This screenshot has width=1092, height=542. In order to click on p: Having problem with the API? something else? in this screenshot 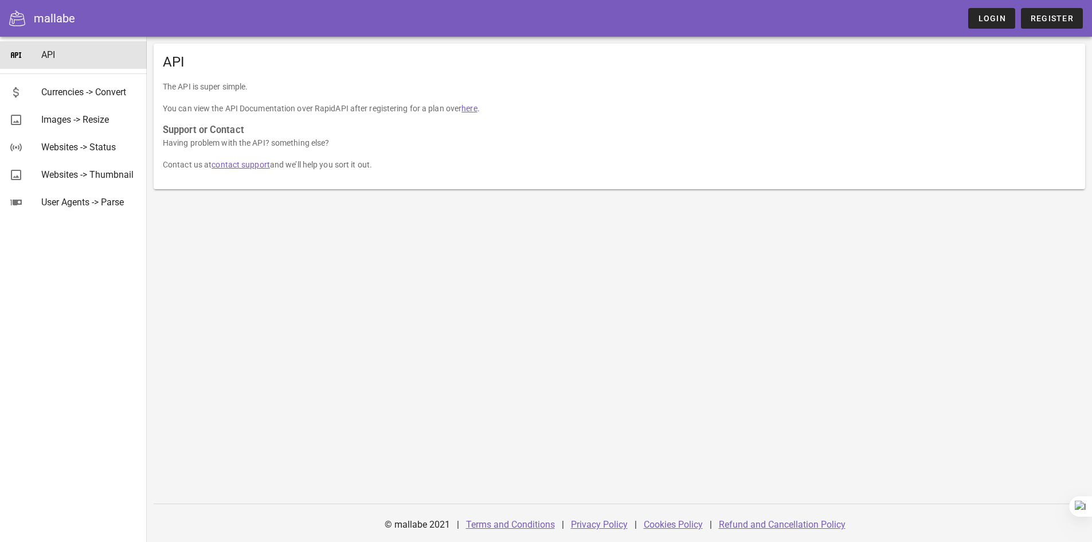, I will do `click(619, 143)`.